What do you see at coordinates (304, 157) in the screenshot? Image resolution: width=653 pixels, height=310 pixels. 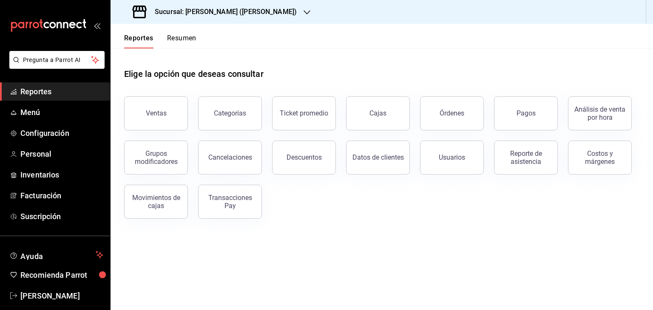 I see `div: Descuentos` at bounding box center [304, 157].